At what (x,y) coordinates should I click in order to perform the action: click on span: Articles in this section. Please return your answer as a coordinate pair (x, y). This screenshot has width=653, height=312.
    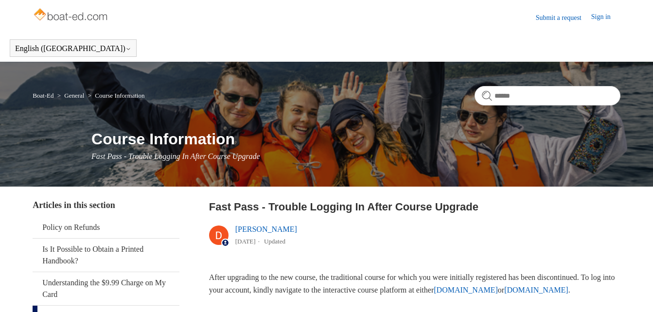
    Looking at the image, I should click on (73, 205).